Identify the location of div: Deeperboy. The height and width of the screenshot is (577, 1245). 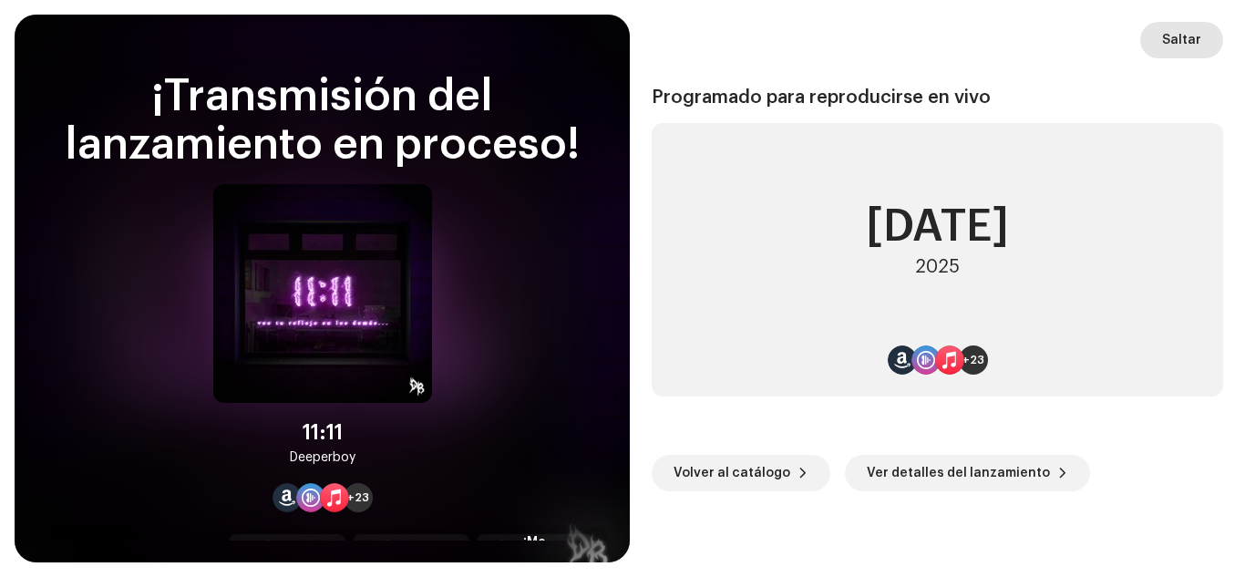
(323, 458).